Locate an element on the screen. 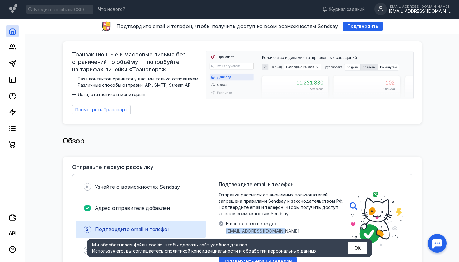 This screenshot has width=459, height=262. span: 2 is located at coordinates (87, 230).